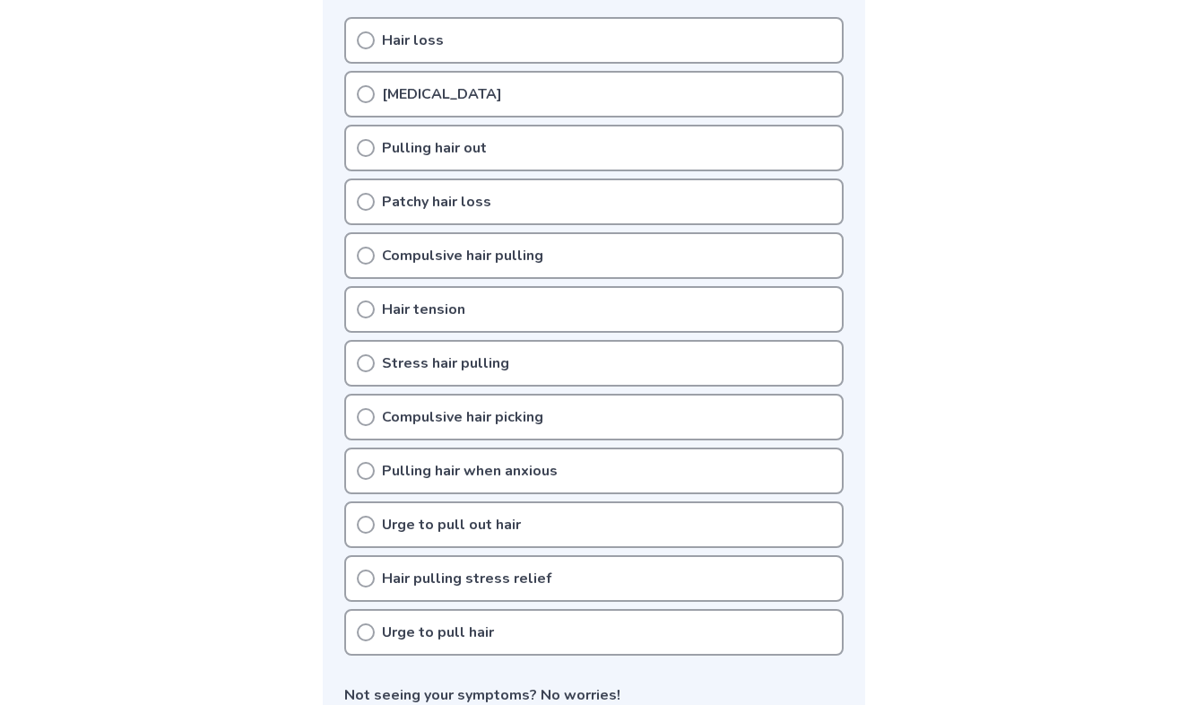  Describe the element at coordinates (446, 363) in the screenshot. I see `p: Stress hair pulling` at that location.